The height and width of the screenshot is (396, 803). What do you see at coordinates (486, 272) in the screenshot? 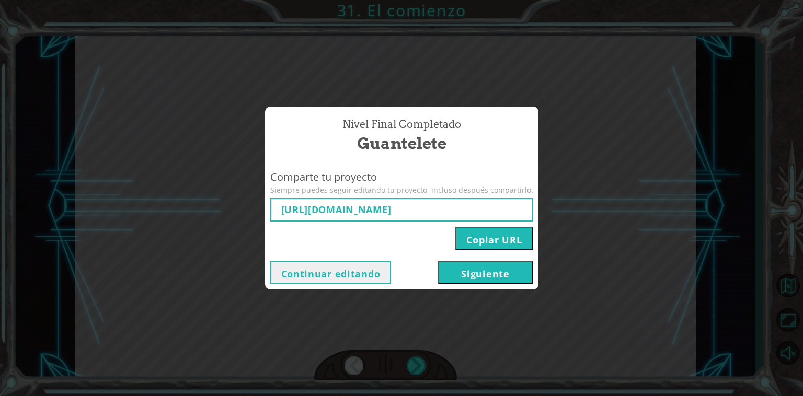
I see `button: Siguiente` at bounding box center [486, 272].